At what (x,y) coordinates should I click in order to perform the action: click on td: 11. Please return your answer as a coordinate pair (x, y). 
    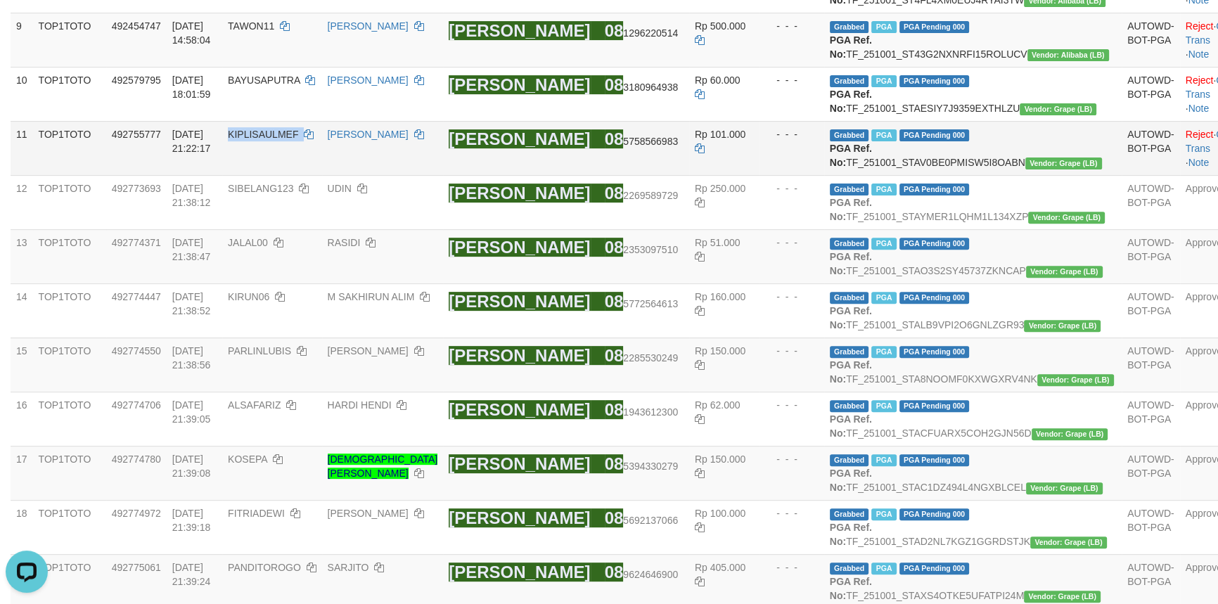
    Looking at the image, I should click on (22, 148).